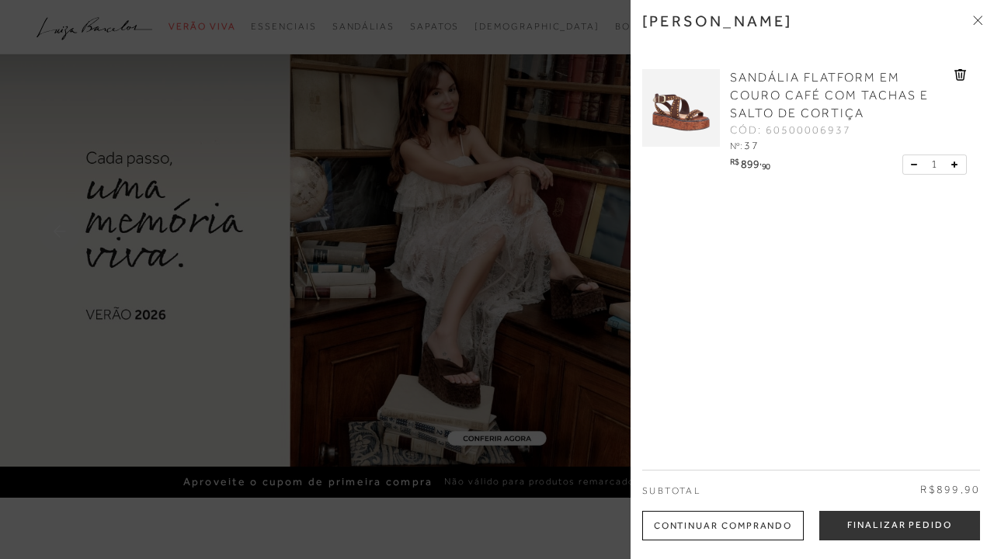  Describe the element at coordinates (765, 166) in the screenshot. I see `span: 90` at that location.